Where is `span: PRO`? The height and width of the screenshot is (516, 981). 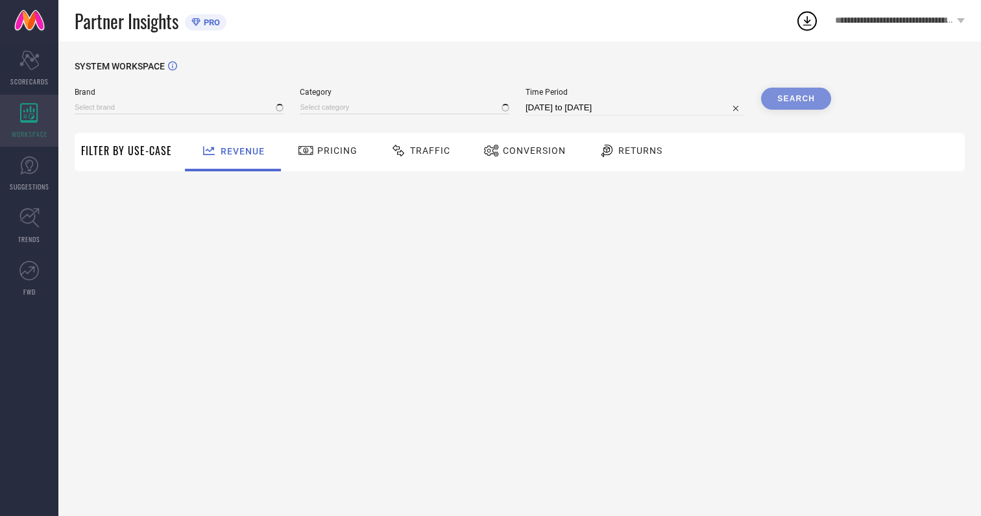 span: PRO is located at coordinates (210, 22).